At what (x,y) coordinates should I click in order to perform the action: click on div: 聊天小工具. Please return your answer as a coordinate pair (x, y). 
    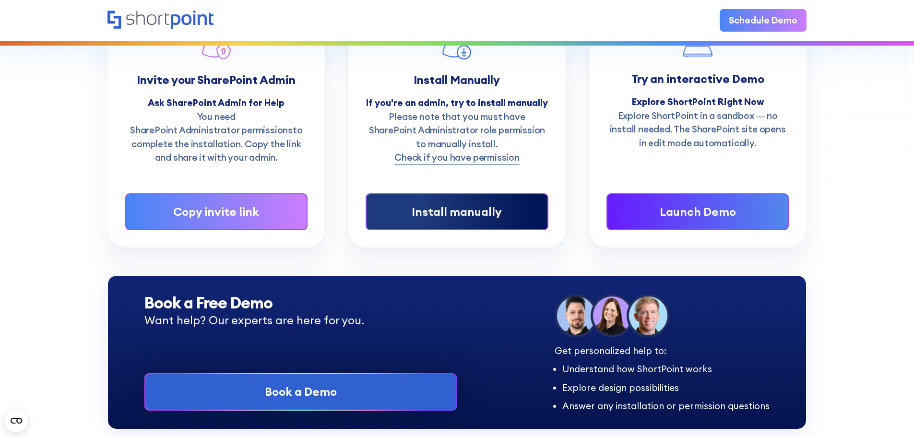
    Looking at the image, I should click on (827, 381).